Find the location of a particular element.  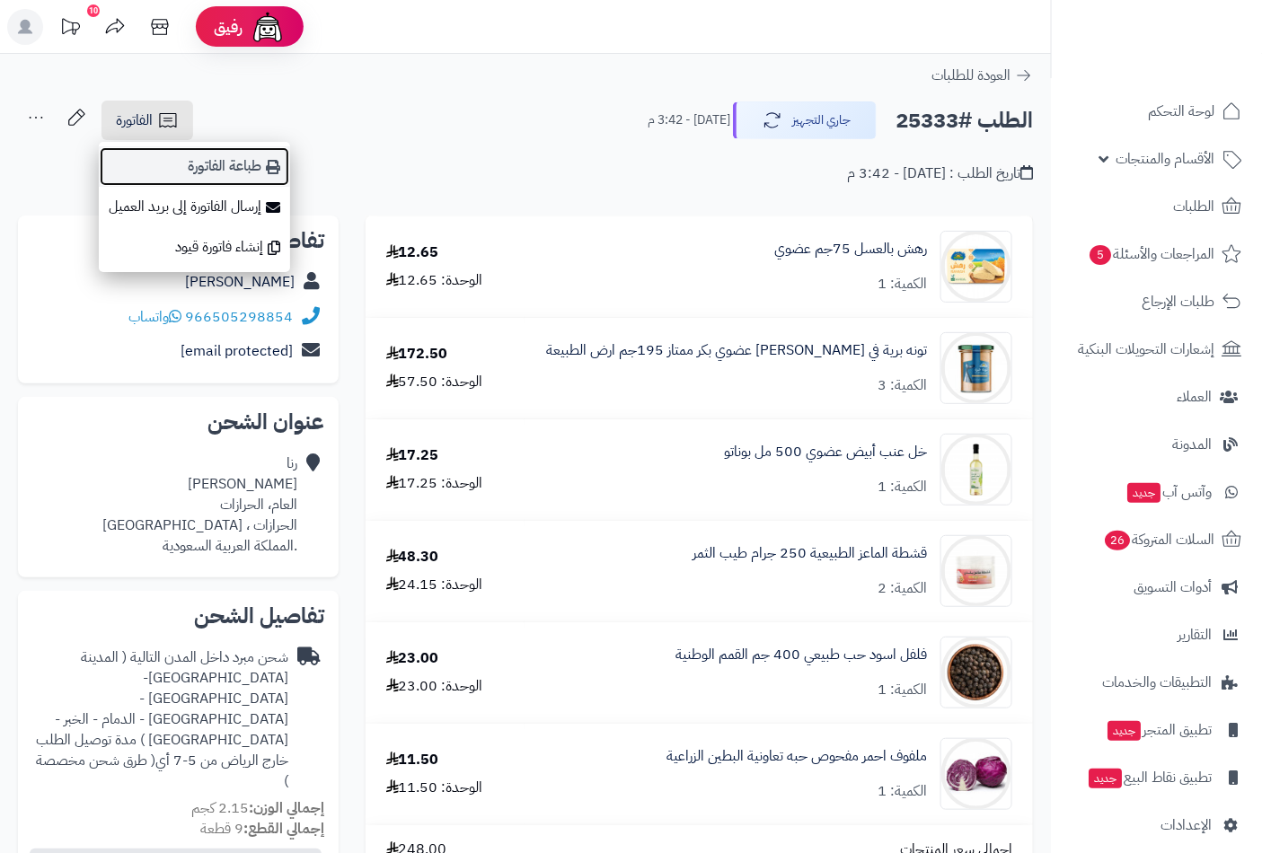

div: 10 is located at coordinates (93, 11).